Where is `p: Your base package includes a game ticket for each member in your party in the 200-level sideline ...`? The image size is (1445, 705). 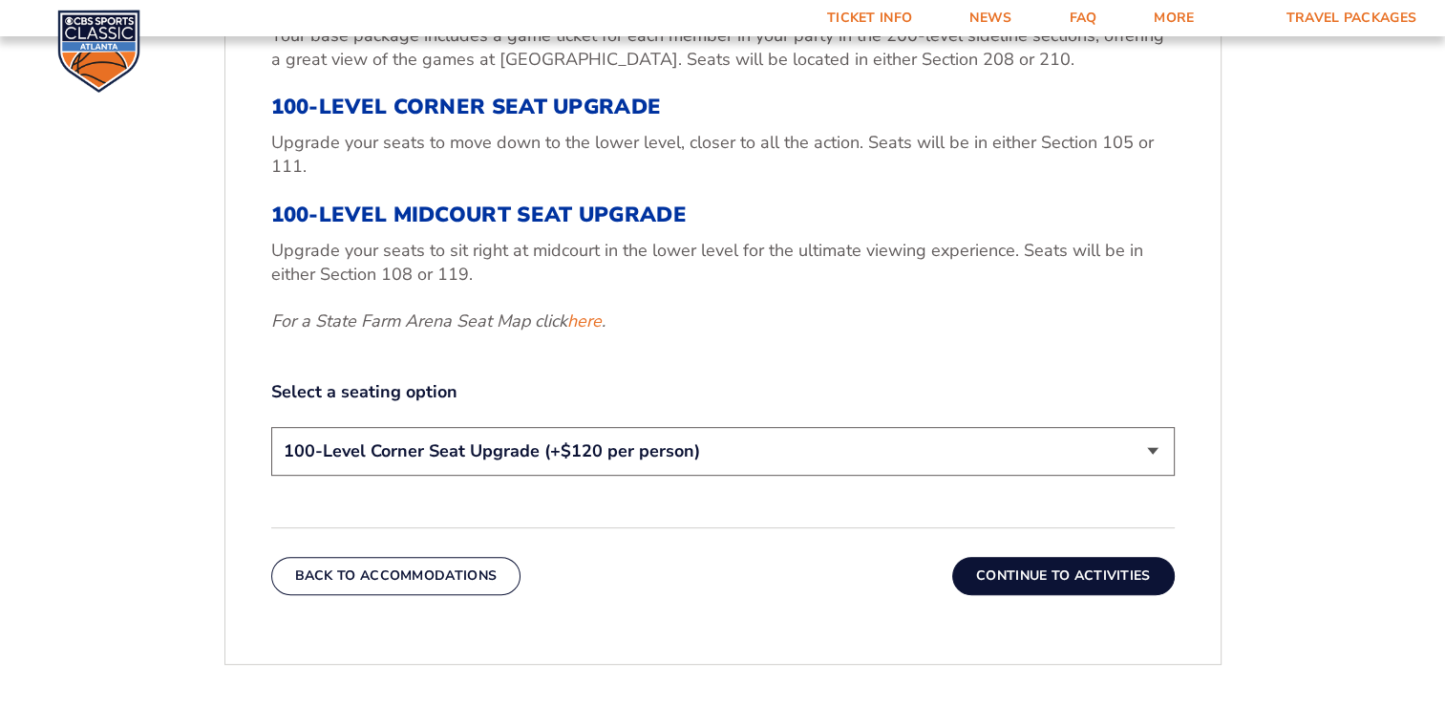
p: Your base package includes a game ticket for each member in your party in the 200-level sideline ... is located at coordinates (723, 48).